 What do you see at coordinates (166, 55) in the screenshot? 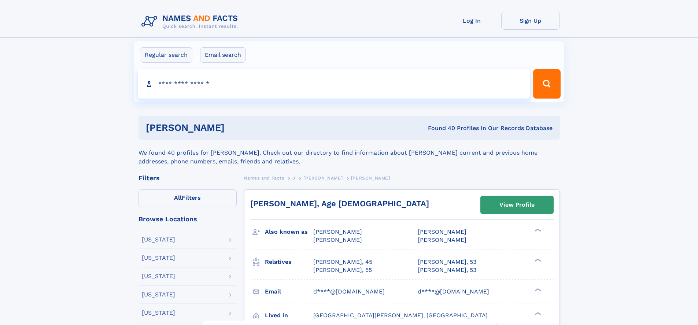
I see `label: Regular search` at bounding box center [166, 55].